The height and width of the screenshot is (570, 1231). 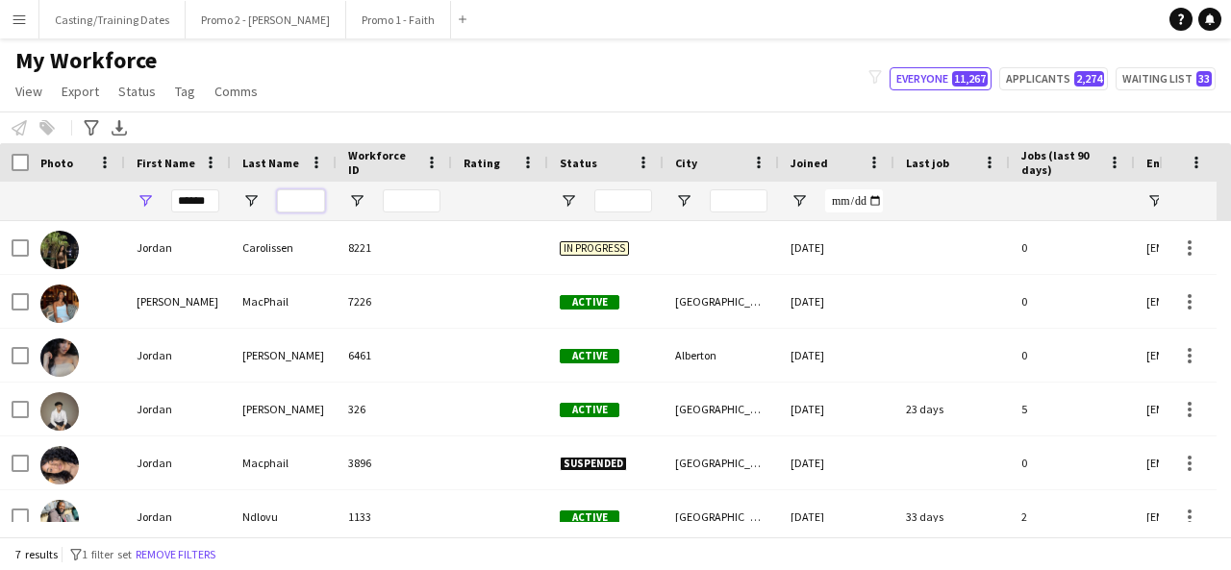 I want to click on span: Export, so click(x=80, y=91).